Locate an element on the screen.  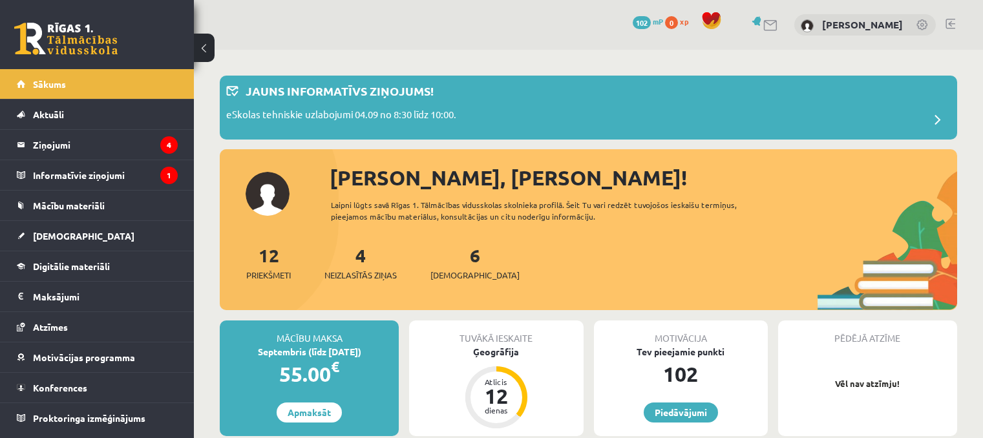
a: Informatīvie ziņojumi1 is located at coordinates (97, 175).